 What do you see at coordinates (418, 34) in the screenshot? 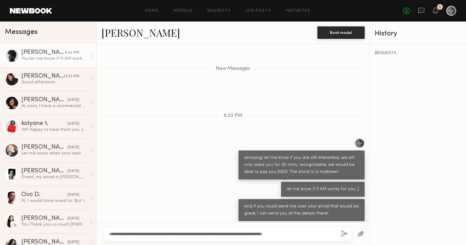
I see `div: History` at bounding box center [418, 34].